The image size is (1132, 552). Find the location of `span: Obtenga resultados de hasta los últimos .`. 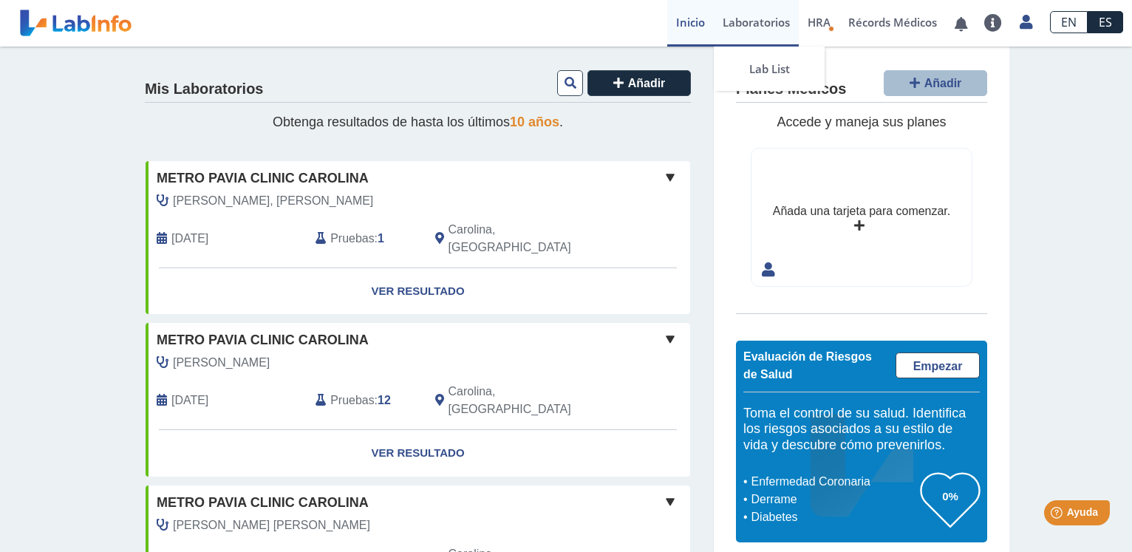

span: Obtenga resultados de hasta los últimos . is located at coordinates (418, 122).